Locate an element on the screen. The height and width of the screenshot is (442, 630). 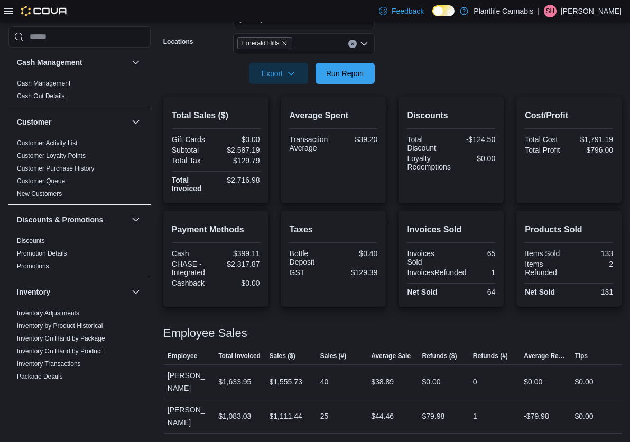
h2: Products Sold is located at coordinates (569, 230).